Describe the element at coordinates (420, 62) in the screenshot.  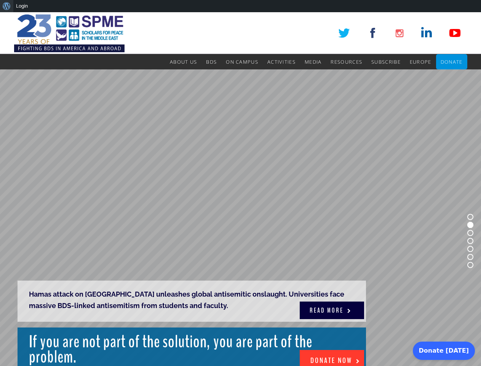
I see `span: Europe` at that location.